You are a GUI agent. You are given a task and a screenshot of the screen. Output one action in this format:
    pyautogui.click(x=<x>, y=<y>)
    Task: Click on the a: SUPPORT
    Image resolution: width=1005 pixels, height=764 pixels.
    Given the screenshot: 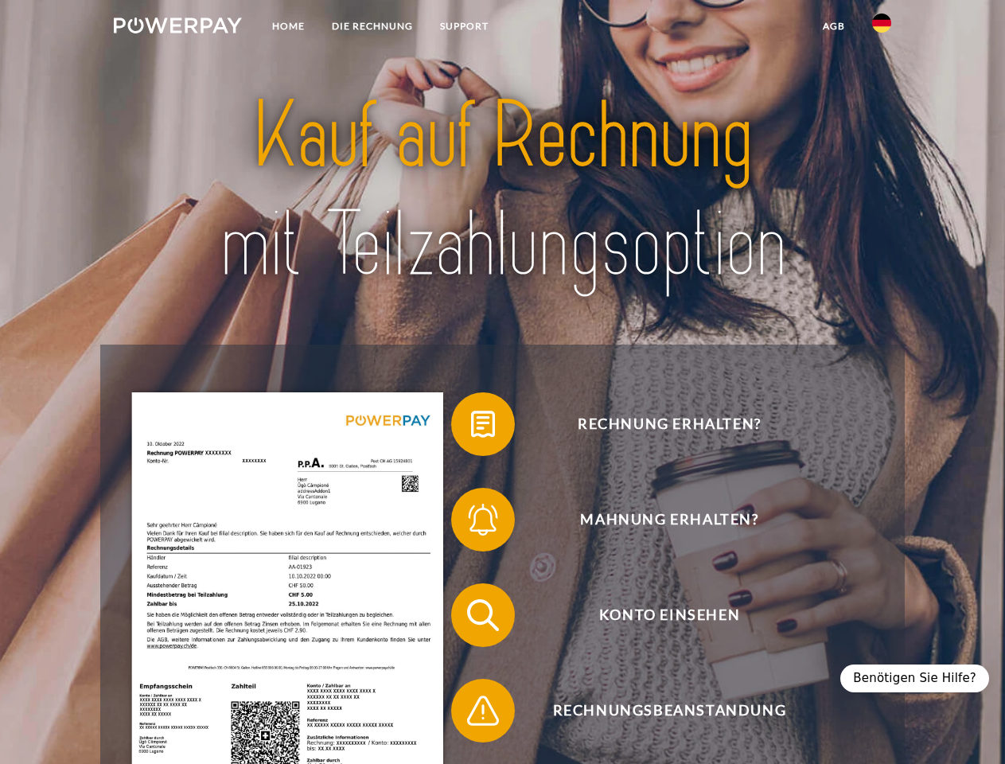 What is the action you would take?
    pyautogui.click(x=464, y=26)
    